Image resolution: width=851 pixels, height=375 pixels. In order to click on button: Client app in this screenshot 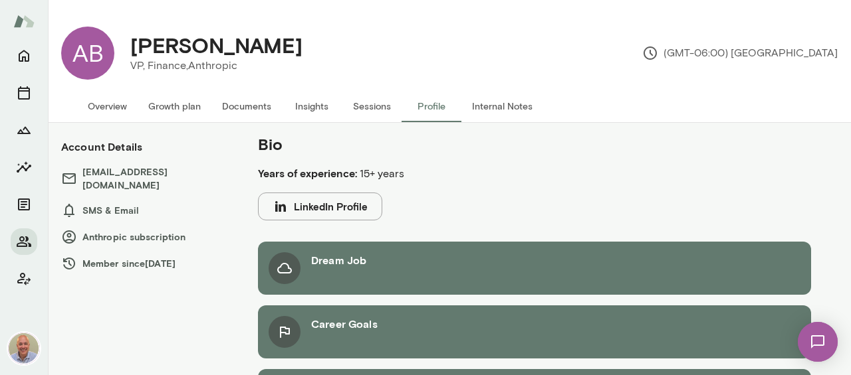, I will do `click(24, 279)`.